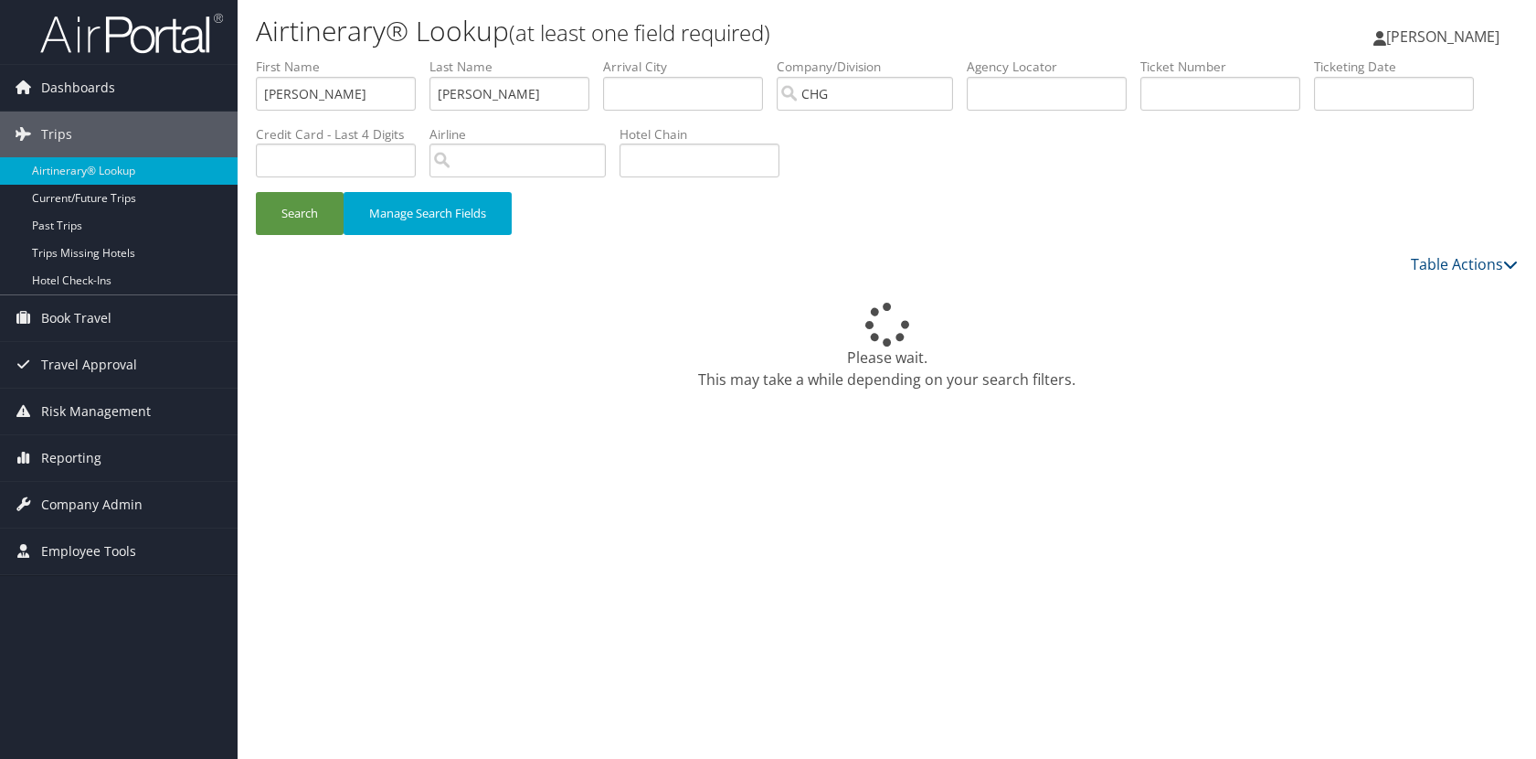  I want to click on span: Trips, so click(57, 134).